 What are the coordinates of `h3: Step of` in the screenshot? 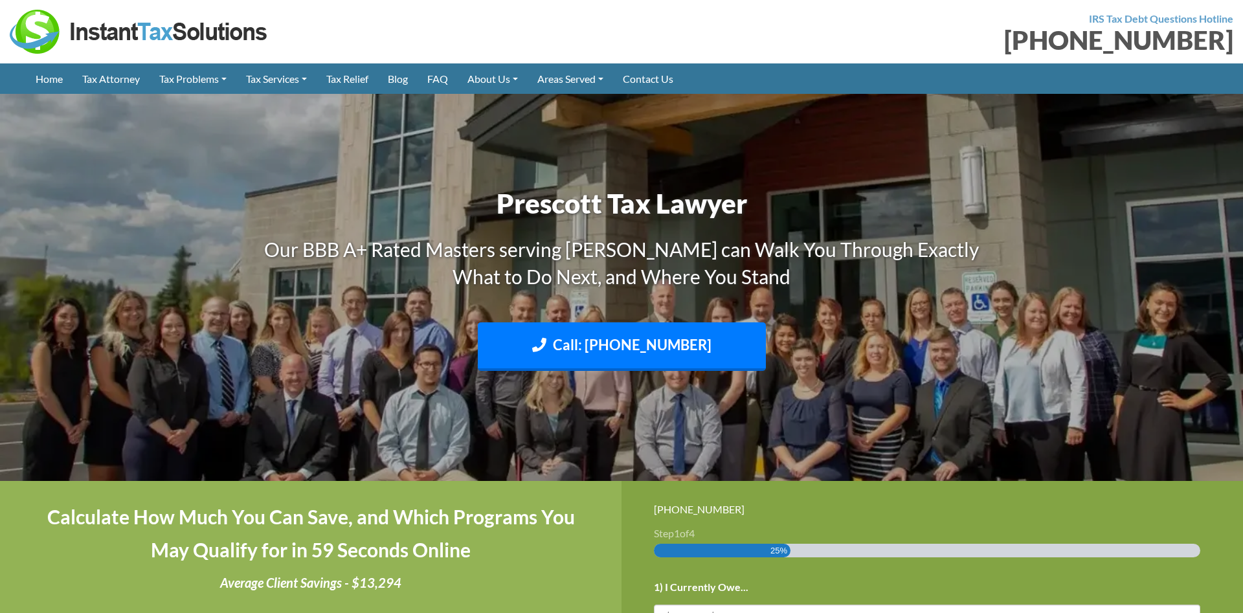 It's located at (933, 534).